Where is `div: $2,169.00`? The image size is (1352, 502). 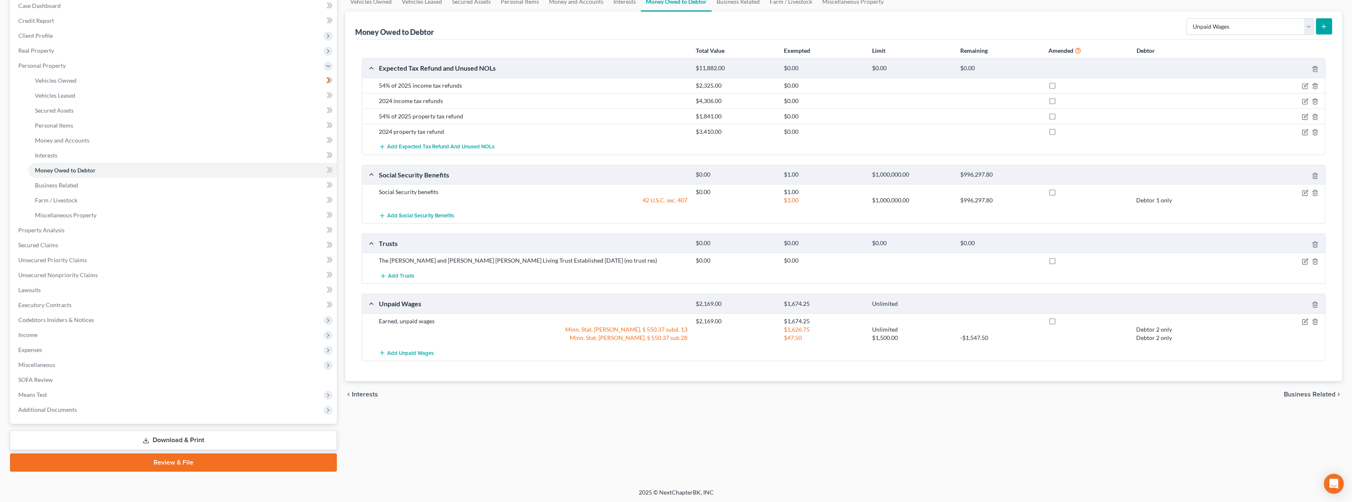
div: $2,169.00 is located at coordinates (736, 304).